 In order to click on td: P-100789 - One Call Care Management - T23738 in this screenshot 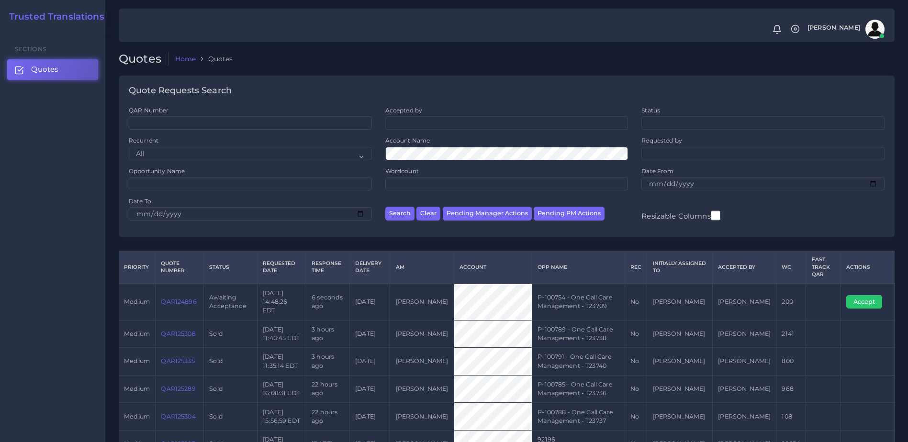, I will do `click(578, 334)`.